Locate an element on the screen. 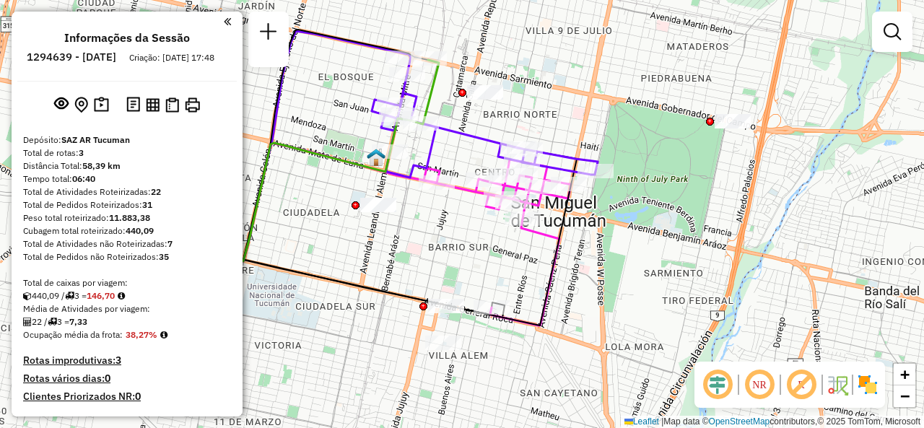  img: UDC - Tucuman is located at coordinates (376, 157).